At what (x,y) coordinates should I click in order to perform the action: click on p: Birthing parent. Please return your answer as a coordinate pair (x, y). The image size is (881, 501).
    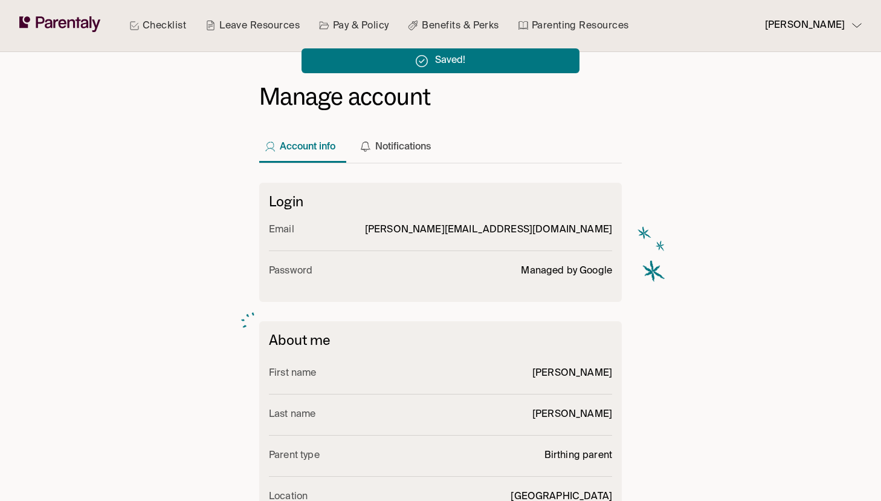
    Looking at the image, I should click on (579, 455).